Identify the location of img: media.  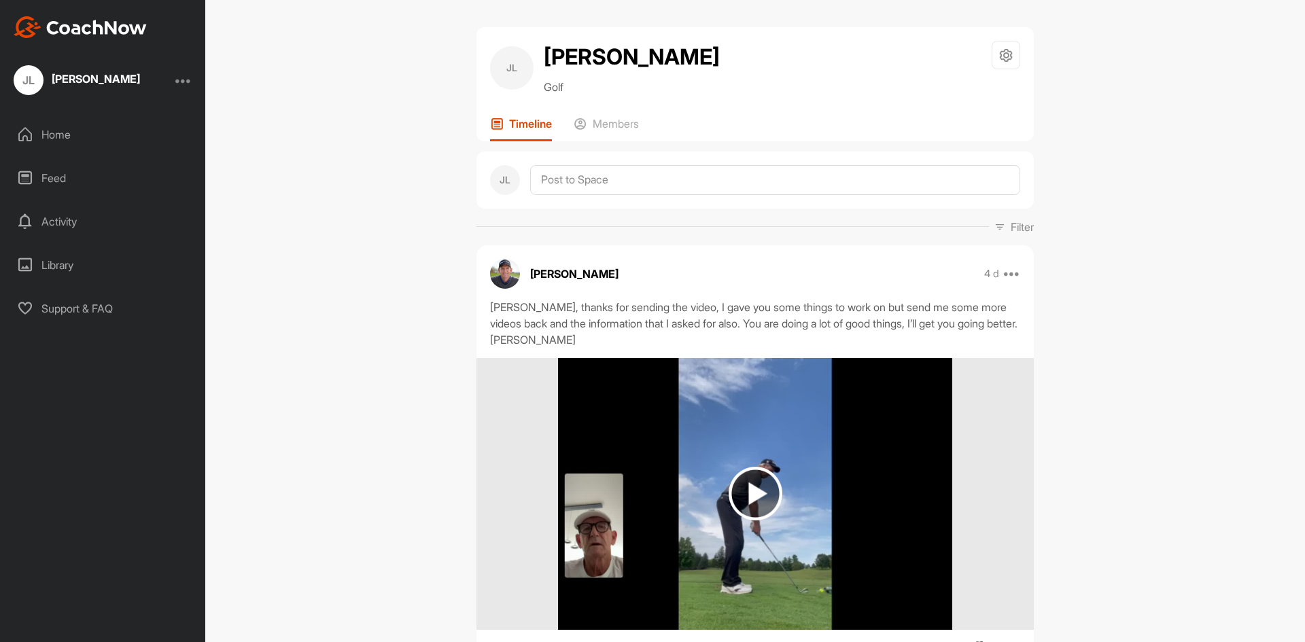
(755, 494).